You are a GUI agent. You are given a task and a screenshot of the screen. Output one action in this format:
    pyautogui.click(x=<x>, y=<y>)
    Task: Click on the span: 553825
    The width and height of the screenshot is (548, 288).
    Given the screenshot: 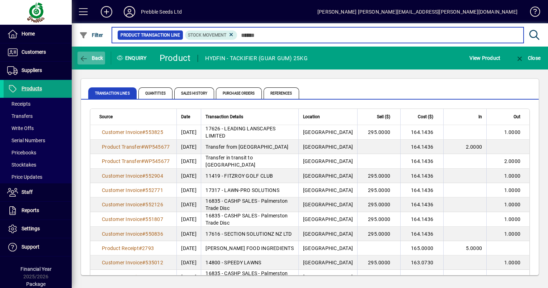 What is the action you would take?
    pyautogui.click(x=154, y=132)
    